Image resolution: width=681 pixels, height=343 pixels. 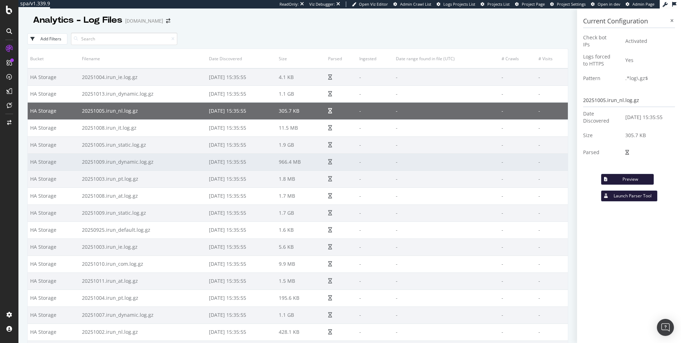 What do you see at coordinates (629, 100) in the screenshot?
I see `div: 20251005.irun_nl.log.gz` at bounding box center [629, 100].